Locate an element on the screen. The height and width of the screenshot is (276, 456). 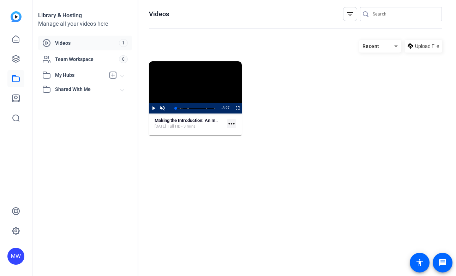
span: Upload File is located at coordinates (427, 46).